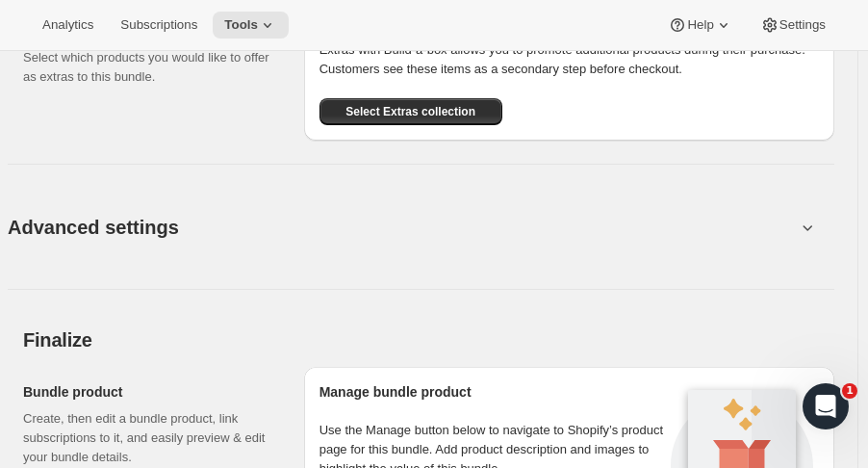  What do you see at coordinates (411, 112) in the screenshot?
I see `button: Select Extras collection` at bounding box center [411, 112].